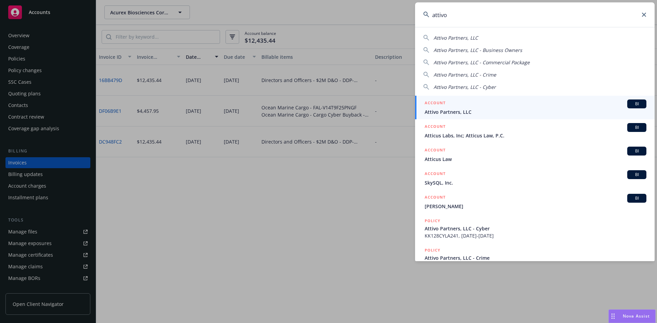 Image resolution: width=657 pixels, height=323 pixels. I want to click on span: Atticus Law, so click(535, 159).